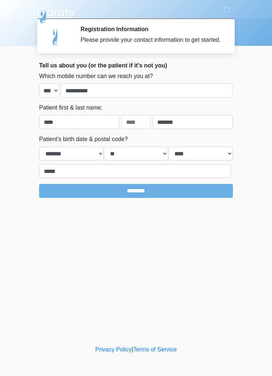 The height and width of the screenshot is (376, 272). I want to click on h2: Tell us about you (or the patient if it's not you), so click(136, 65).